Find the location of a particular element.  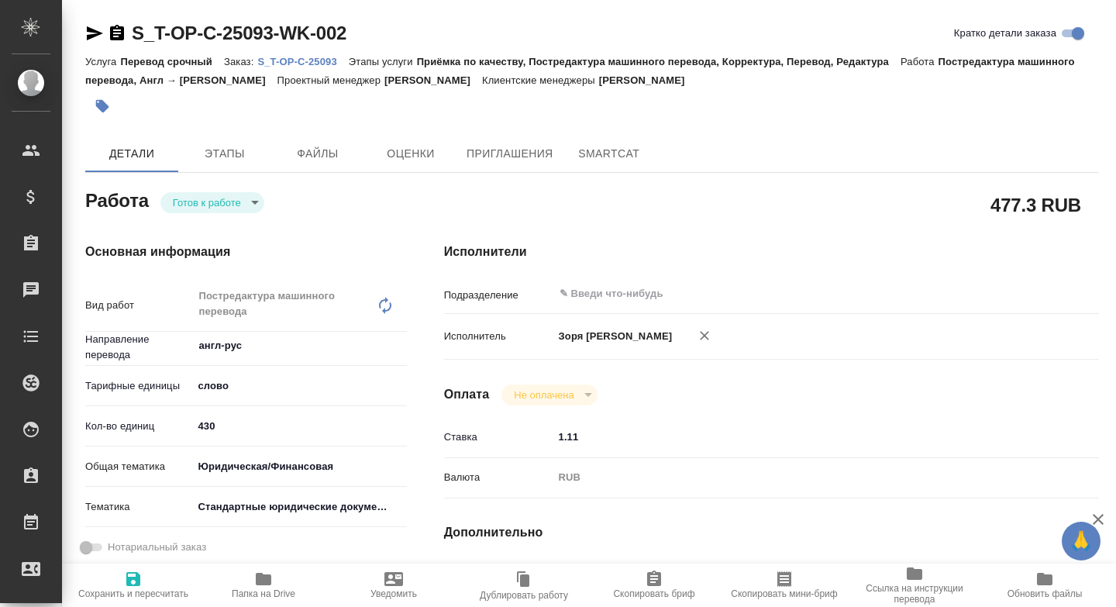

p: Клиентские менеджеры is located at coordinates (540, 80).